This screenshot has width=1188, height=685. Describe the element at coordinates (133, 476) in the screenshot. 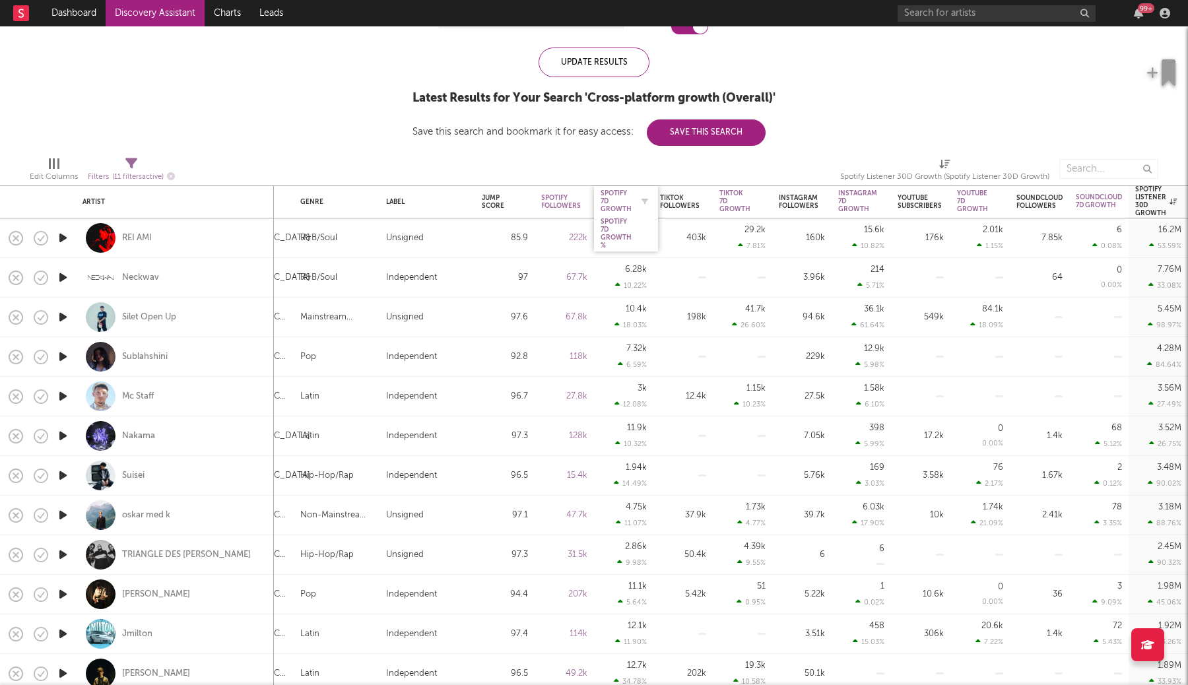

I see `div: Suisei` at that location.